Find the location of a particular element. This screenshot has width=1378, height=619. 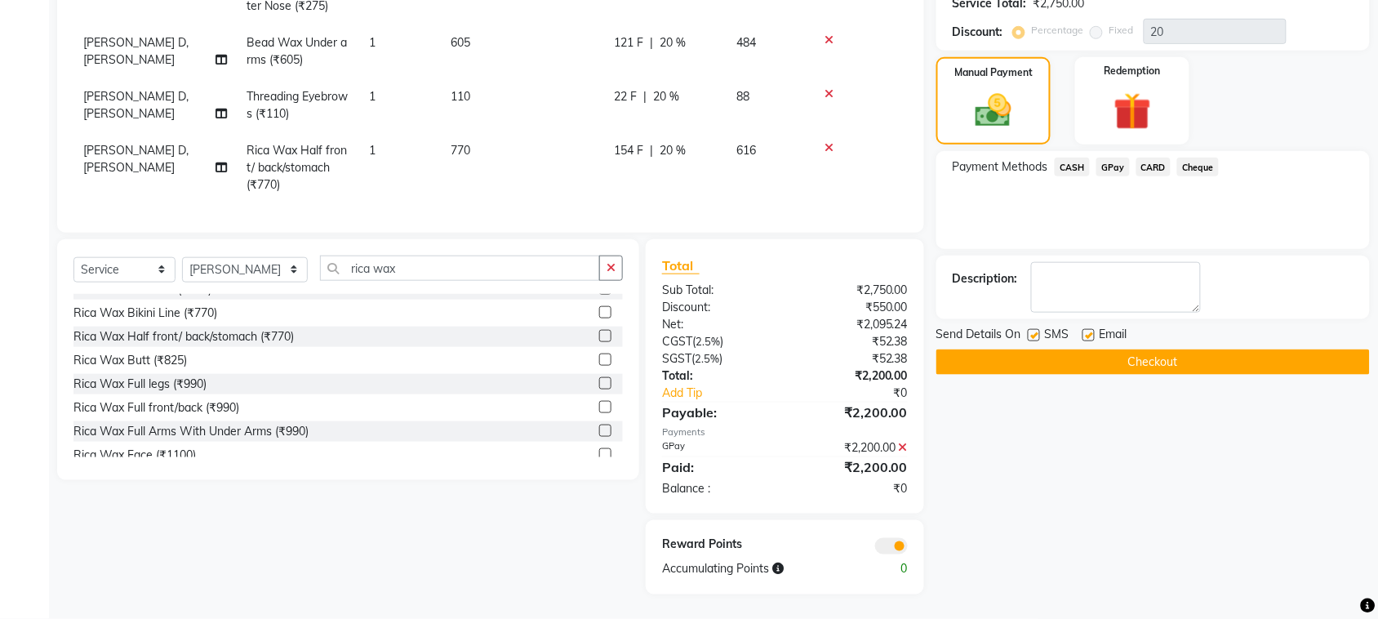

div: Rica Wax Butt (₹825) is located at coordinates (130, 360).